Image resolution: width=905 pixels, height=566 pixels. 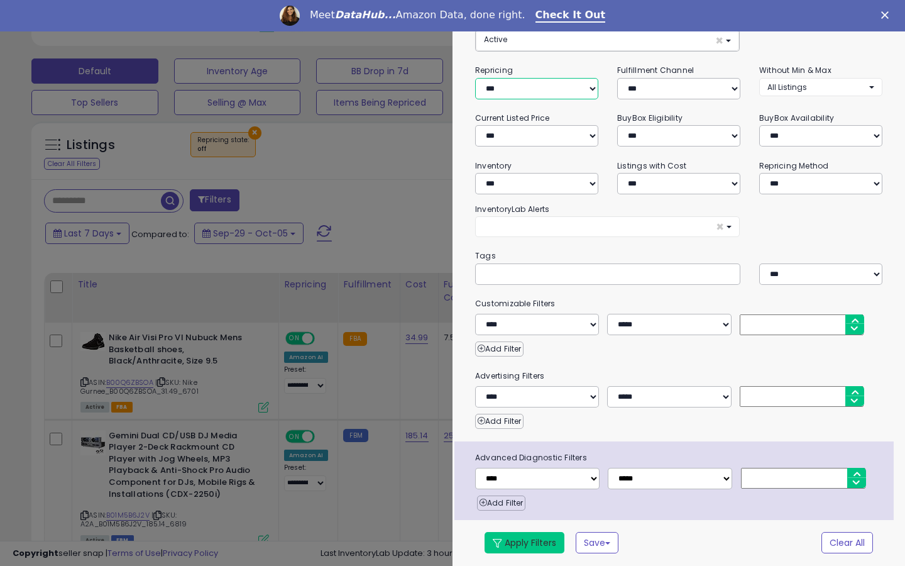 I want to click on small: Repricing Method, so click(x=794, y=165).